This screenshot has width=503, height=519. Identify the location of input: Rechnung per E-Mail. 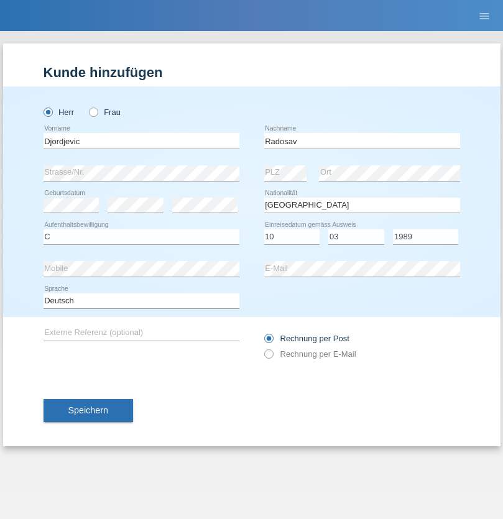
(268, 357).